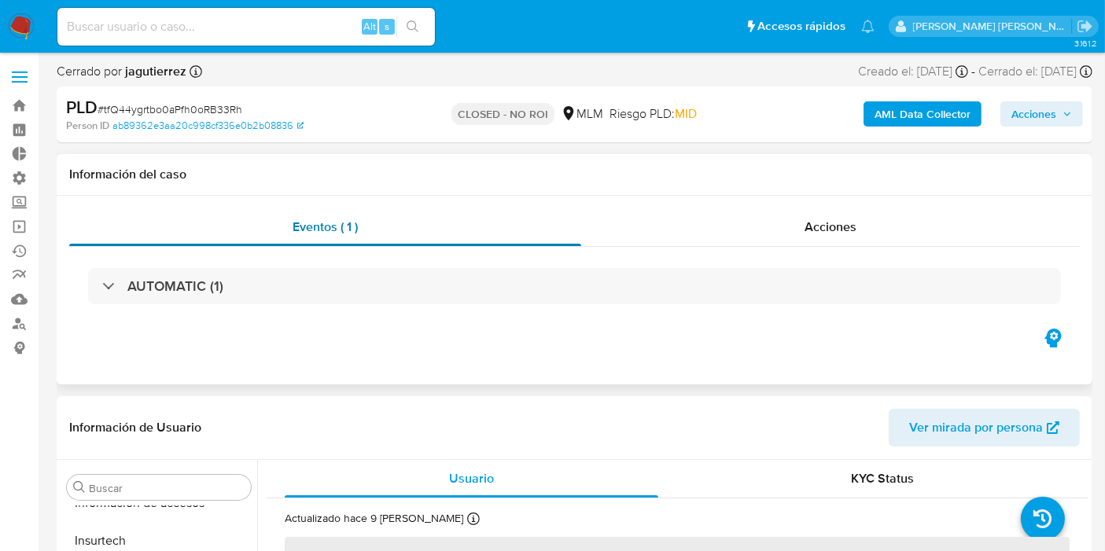 The image size is (1105, 551). Describe the element at coordinates (79, 488) in the screenshot. I see `button: Buscar` at that location.